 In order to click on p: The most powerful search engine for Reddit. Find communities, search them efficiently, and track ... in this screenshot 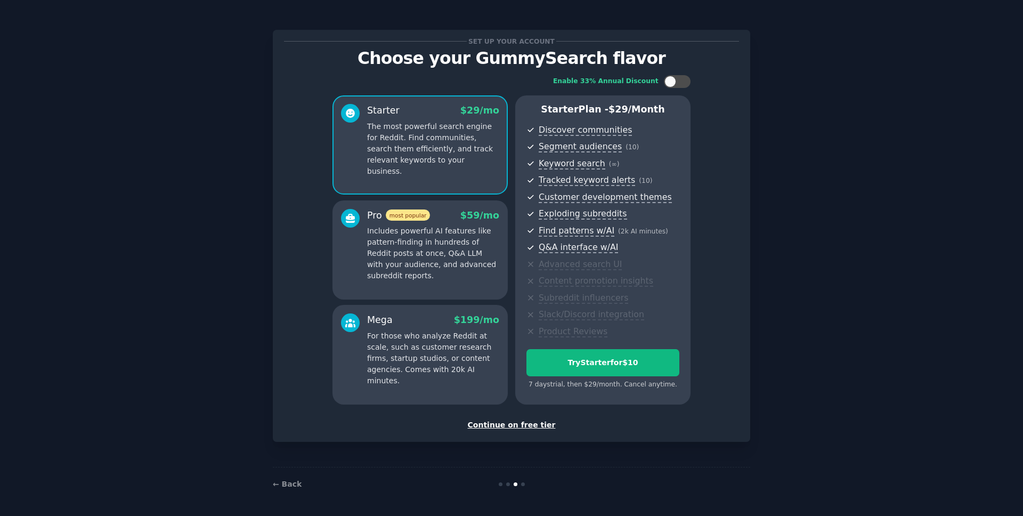, I will do `click(433, 149)`.